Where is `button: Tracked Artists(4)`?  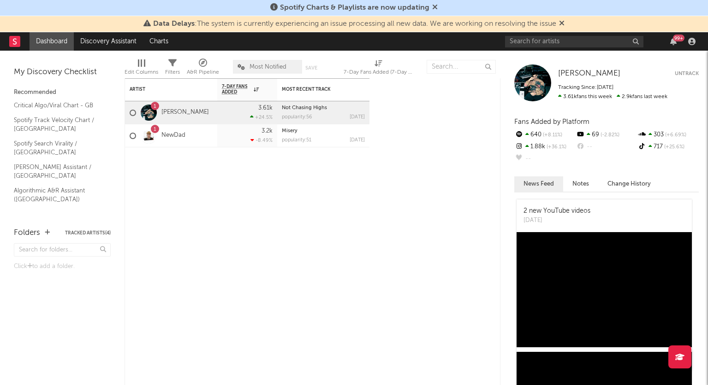
button: Tracked Artists(4) is located at coordinates (88, 233).